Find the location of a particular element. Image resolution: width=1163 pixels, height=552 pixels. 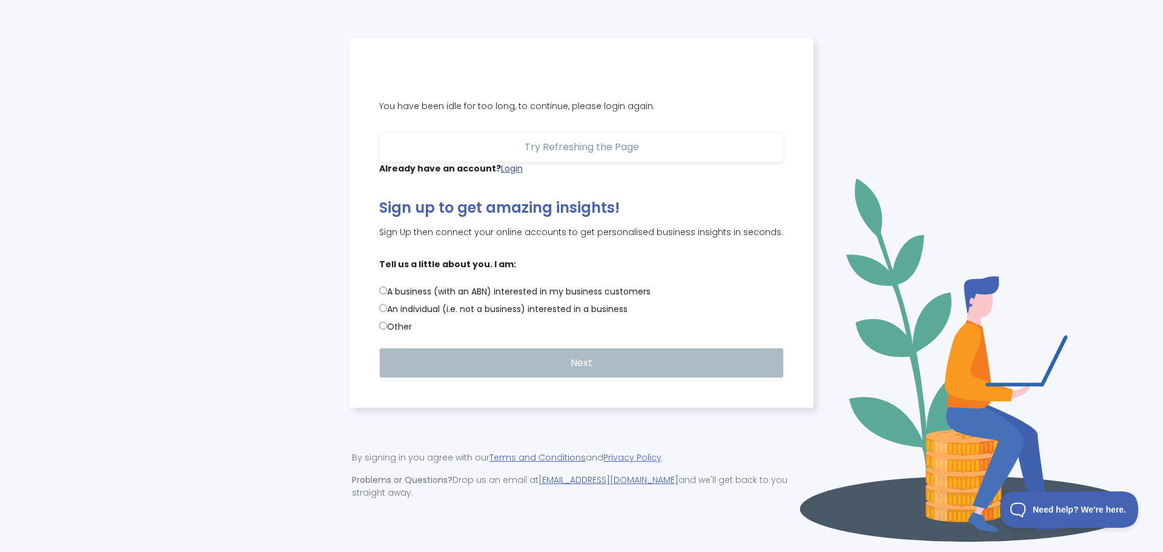

label: A business (with an ABN) interested in my business customers is located at coordinates (582, 291).